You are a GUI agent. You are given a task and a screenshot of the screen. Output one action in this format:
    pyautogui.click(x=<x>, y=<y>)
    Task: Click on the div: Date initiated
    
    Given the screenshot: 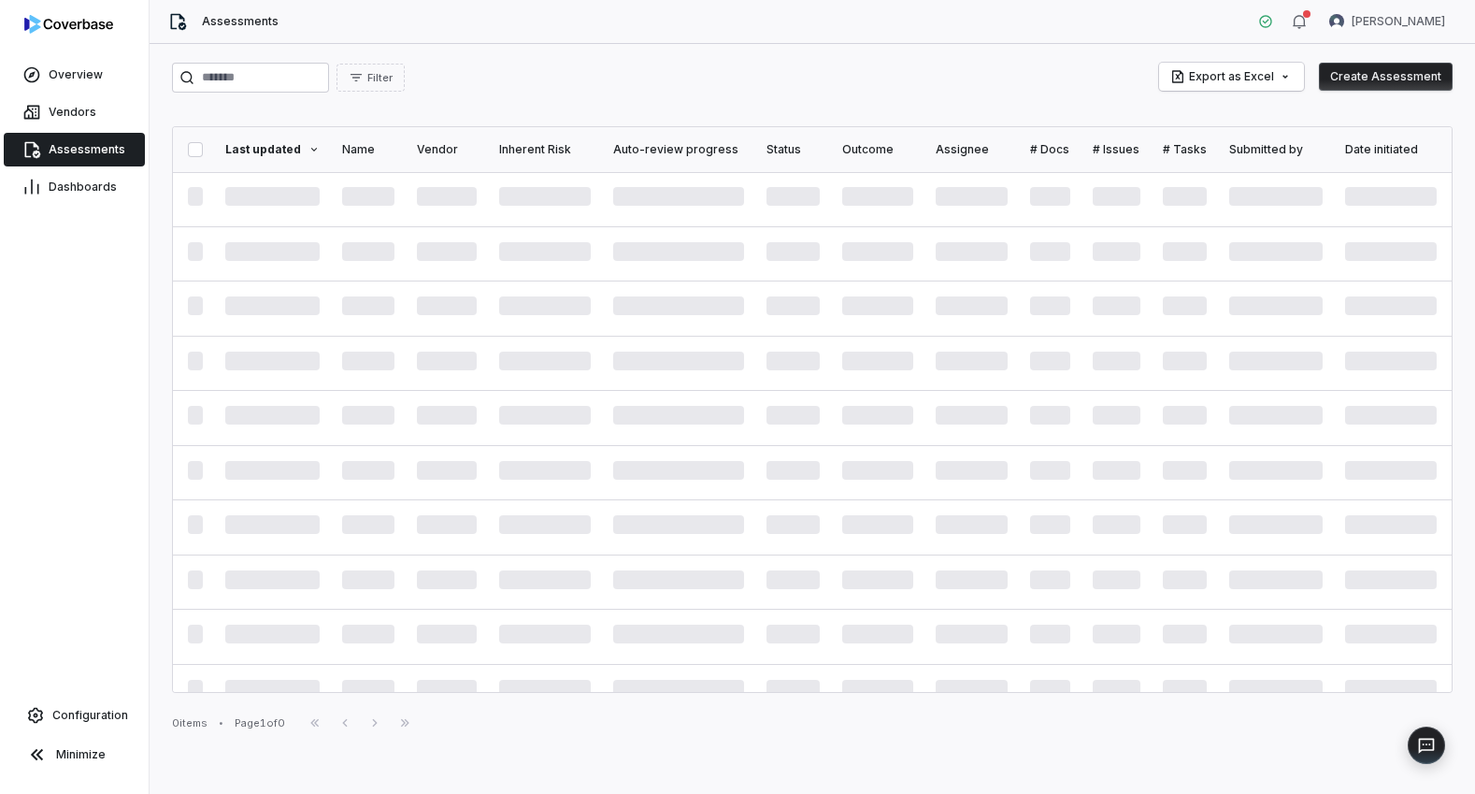 What is the action you would take?
    pyautogui.click(x=1391, y=150)
    